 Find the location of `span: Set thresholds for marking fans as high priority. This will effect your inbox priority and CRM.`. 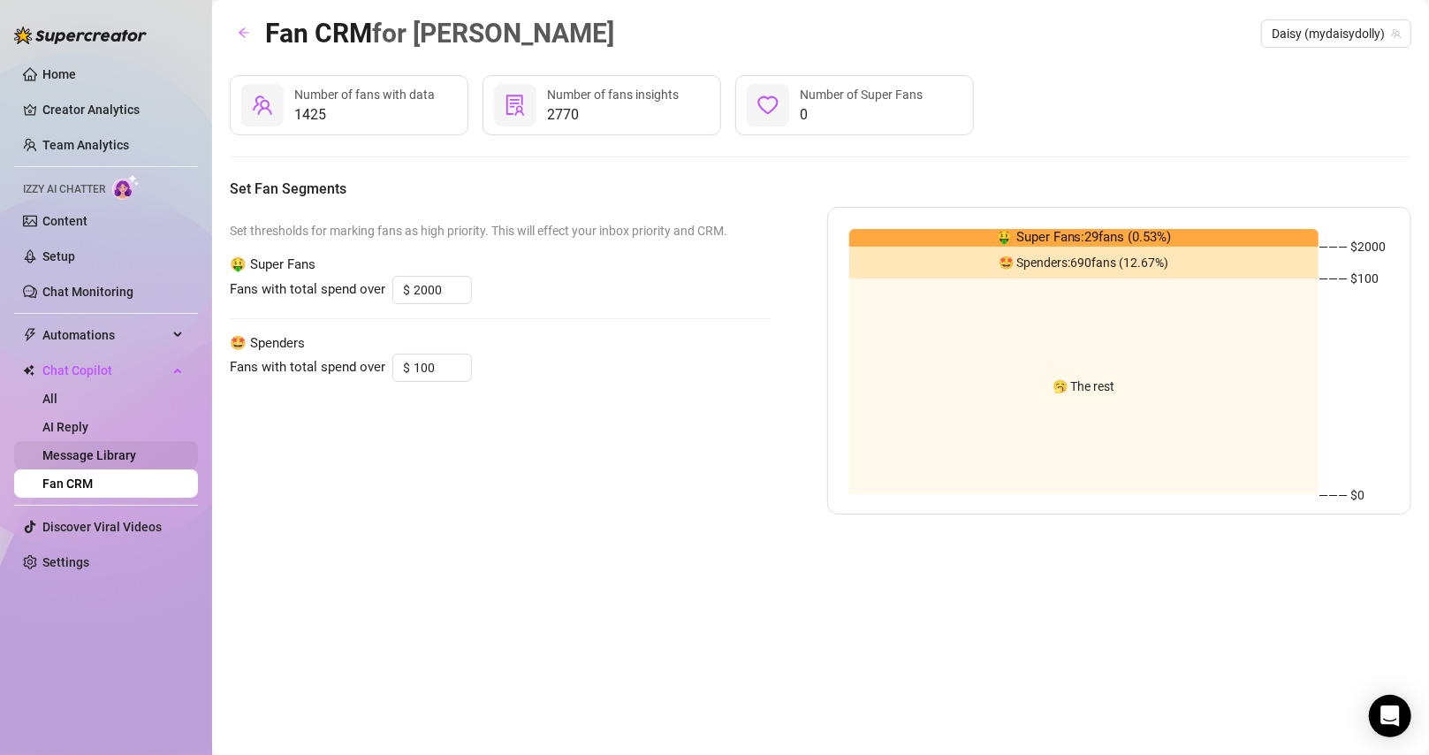

span: Set thresholds for marking fans as high priority. This will effect your inbox priority and CRM. is located at coordinates (500, 231).